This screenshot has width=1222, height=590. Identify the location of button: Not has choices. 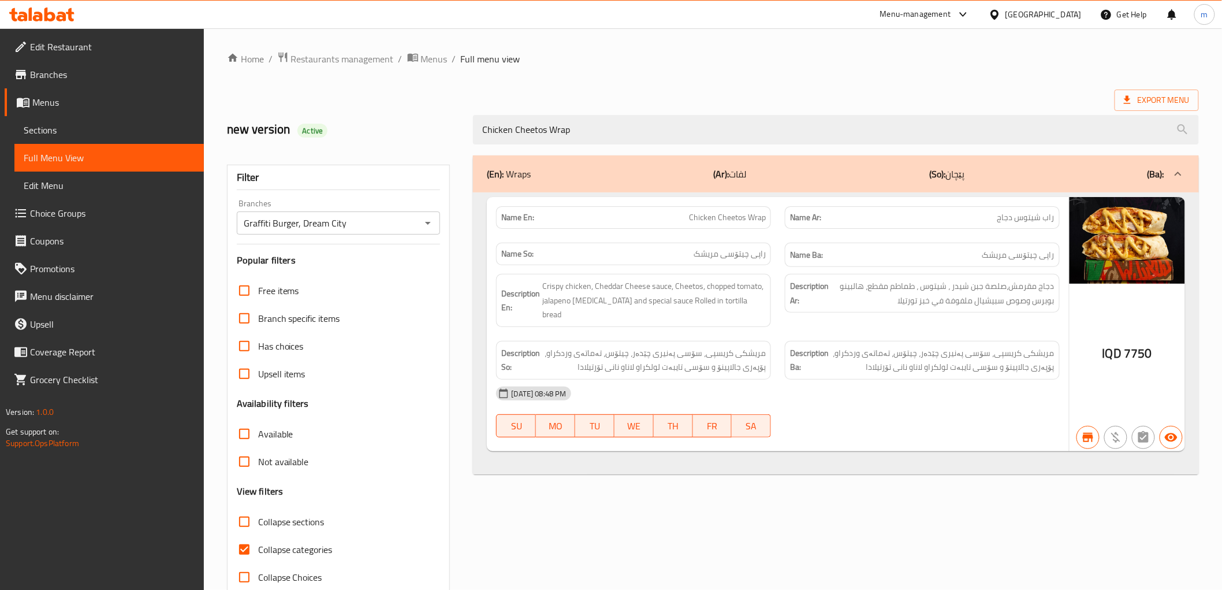
(1144, 437).